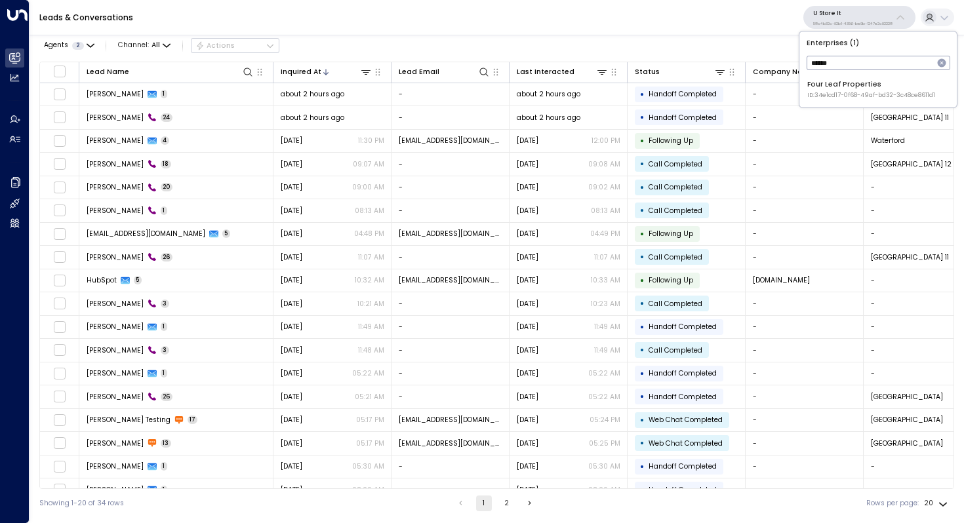 This screenshot has width=964, height=523. I want to click on p: 05:17 PM, so click(370, 420).